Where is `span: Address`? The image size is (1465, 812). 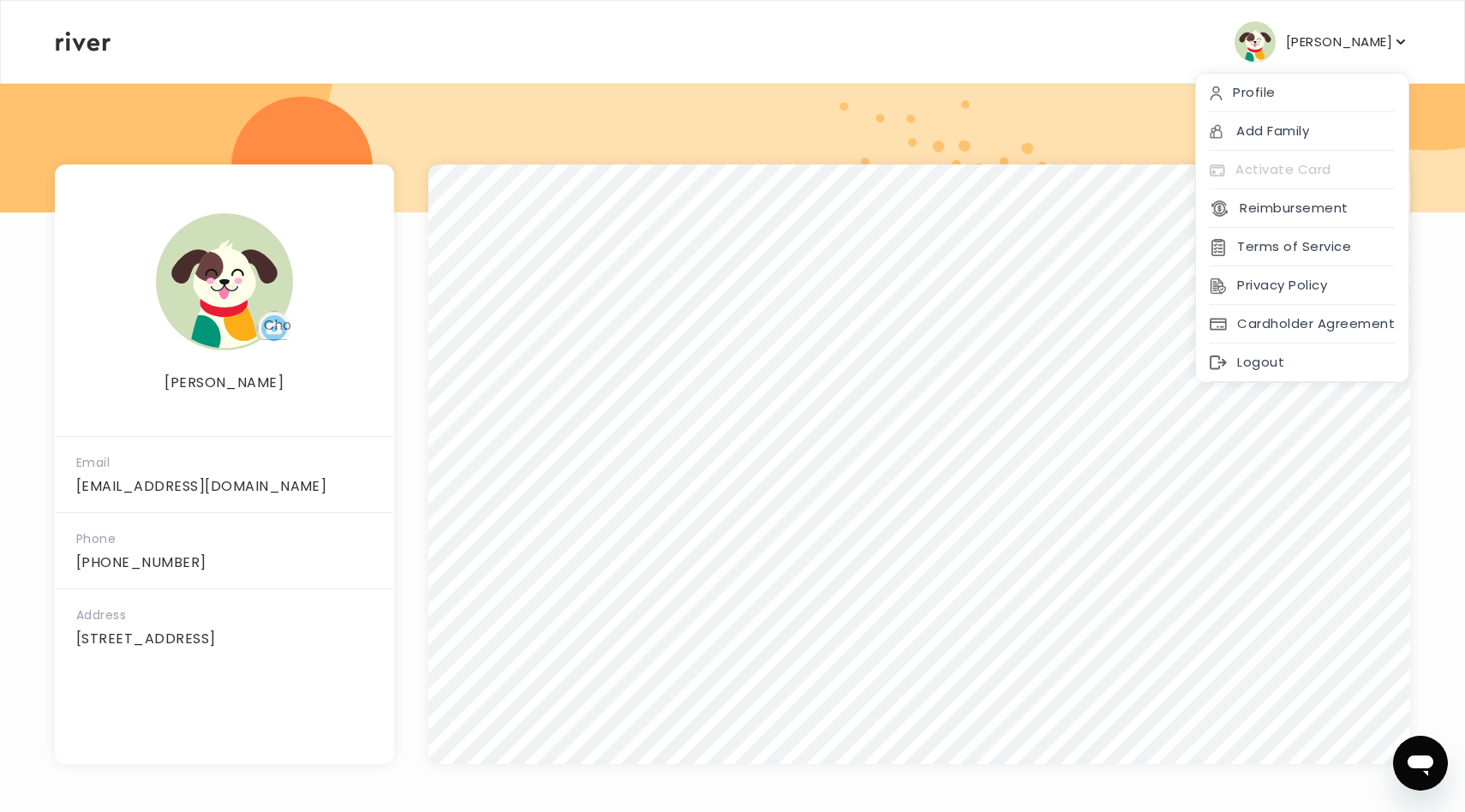
span: Address is located at coordinates (101, 614).